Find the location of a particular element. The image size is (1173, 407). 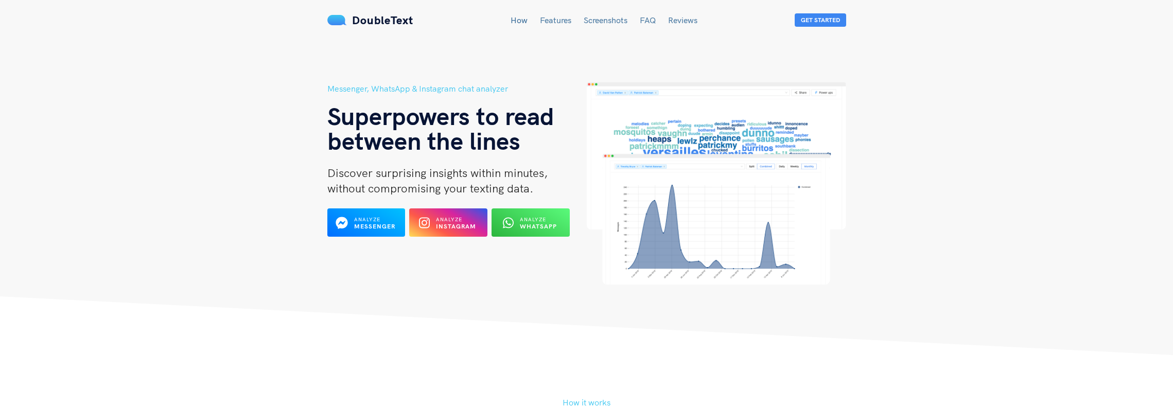

button: Analyze Instagram is located at coordinates (448, 222).